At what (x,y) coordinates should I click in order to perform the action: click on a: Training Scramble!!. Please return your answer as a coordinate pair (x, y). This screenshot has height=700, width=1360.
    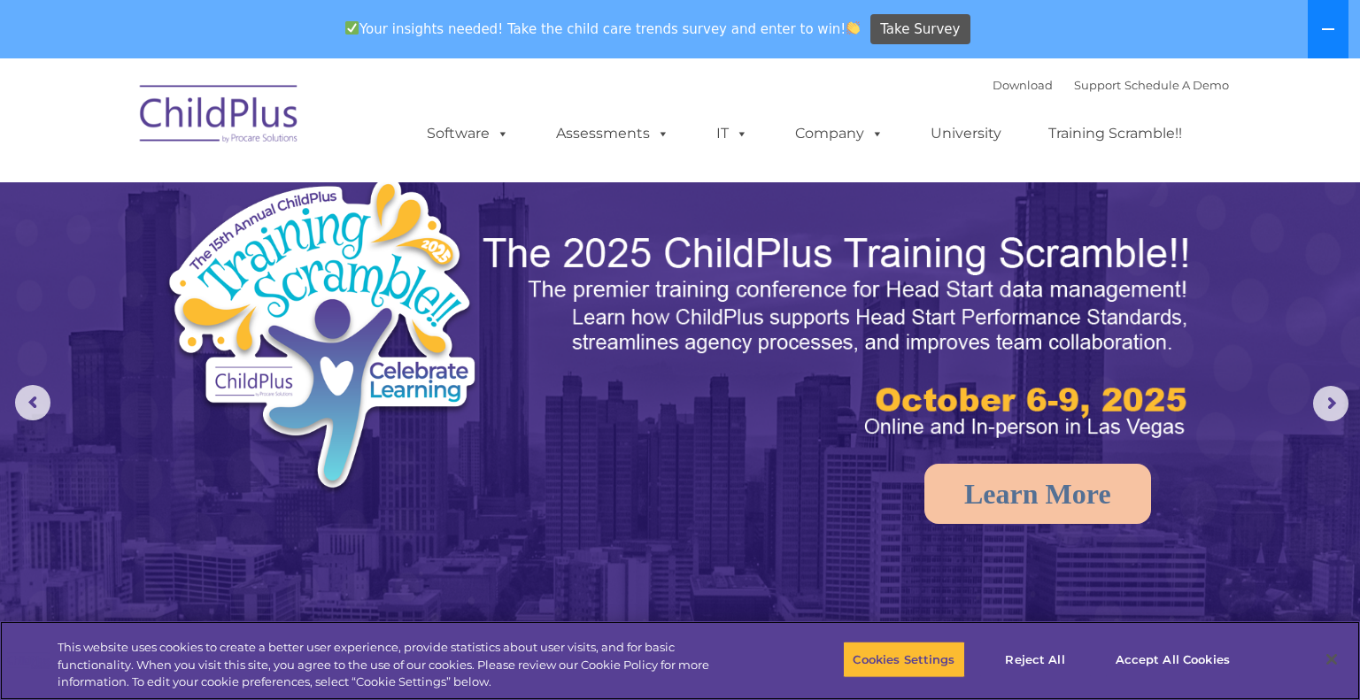
    Looking at the image, I should click on (1114, 134).